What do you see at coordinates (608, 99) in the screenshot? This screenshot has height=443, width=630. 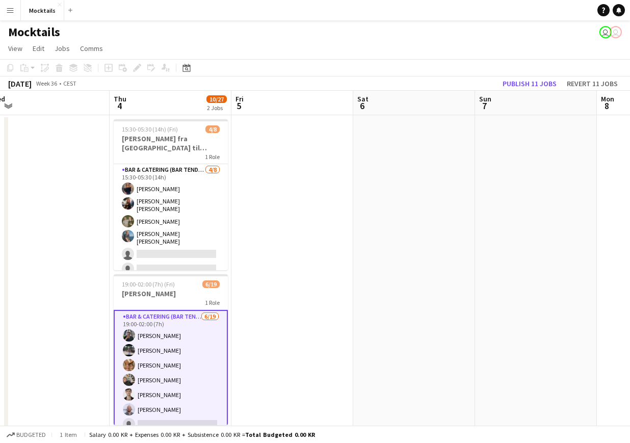 I see `span: Mon` at bounding box center [608, 99].